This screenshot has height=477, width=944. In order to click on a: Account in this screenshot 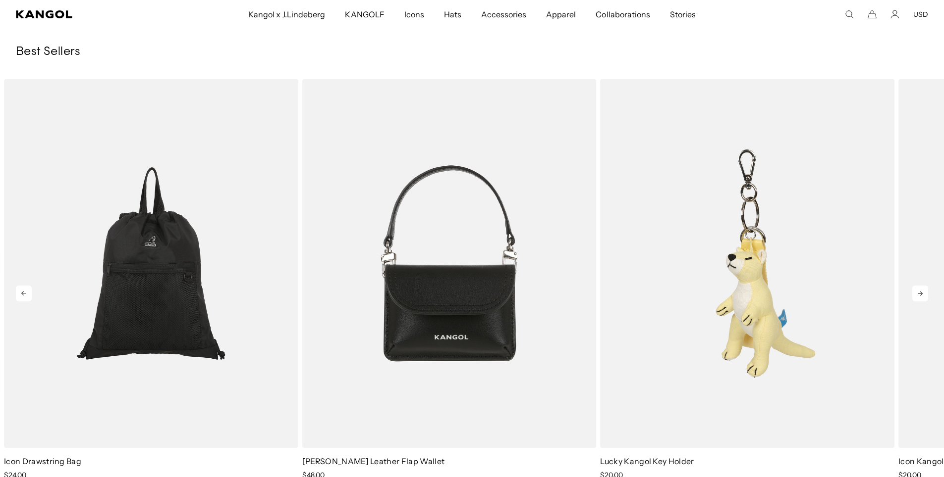, I will do `click(895, 14)`.